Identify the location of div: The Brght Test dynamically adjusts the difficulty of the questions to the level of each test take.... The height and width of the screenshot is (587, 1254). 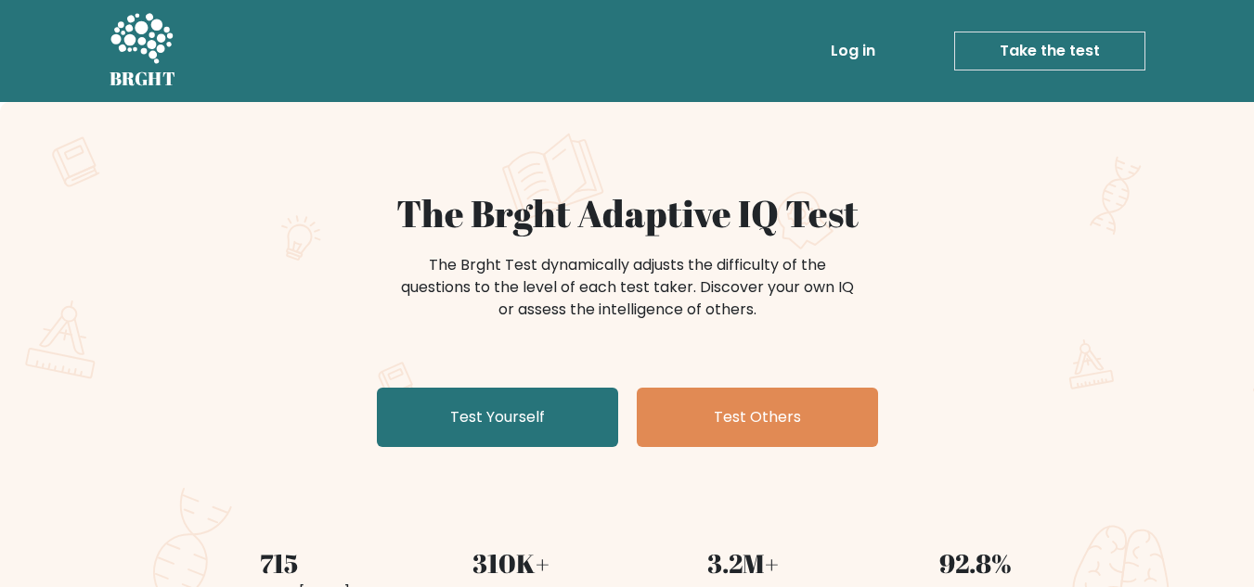
(627, 288).